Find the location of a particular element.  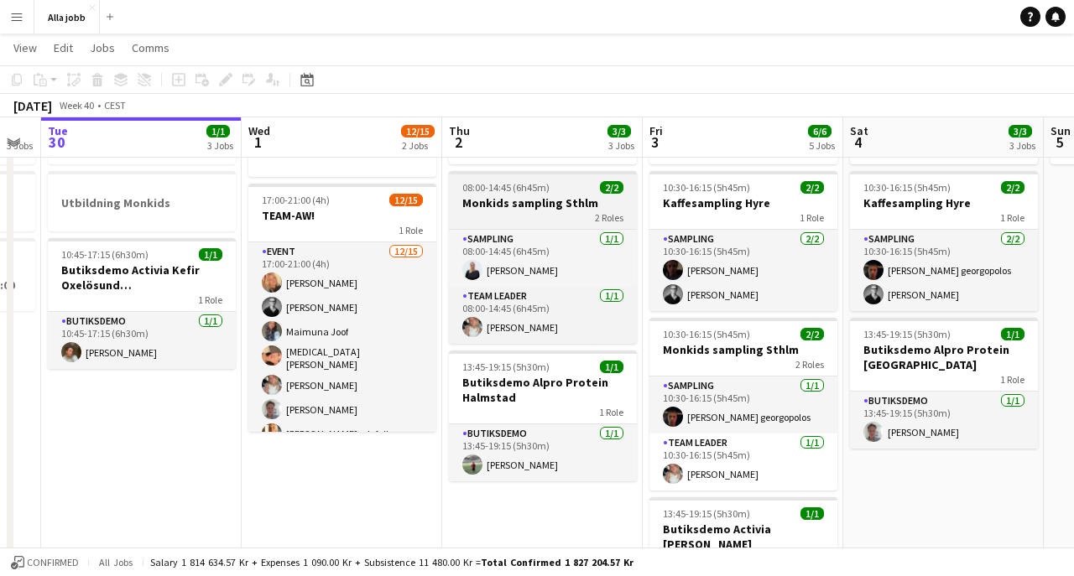

span: 2 is located at coordinates (458, 142).